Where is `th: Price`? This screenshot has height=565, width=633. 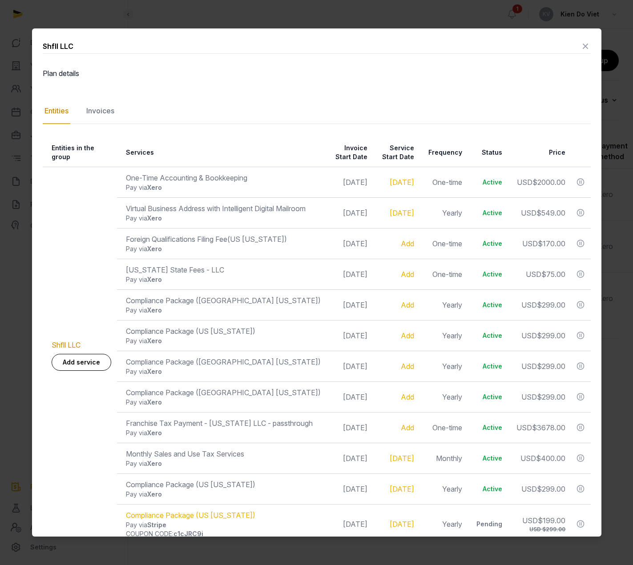
th: Price is located at coordinates (539, 152).